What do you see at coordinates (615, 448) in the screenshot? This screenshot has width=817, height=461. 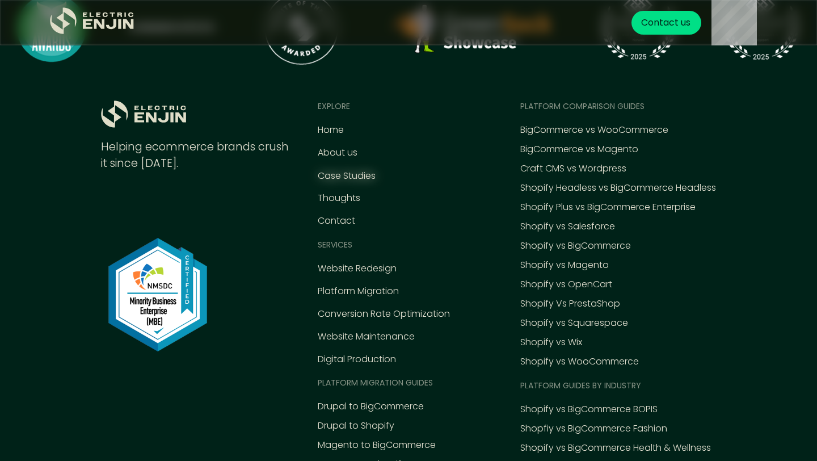 I see `a: Shopify vs BigCommerce Health & Wellness` at bounding box center [615, 448].